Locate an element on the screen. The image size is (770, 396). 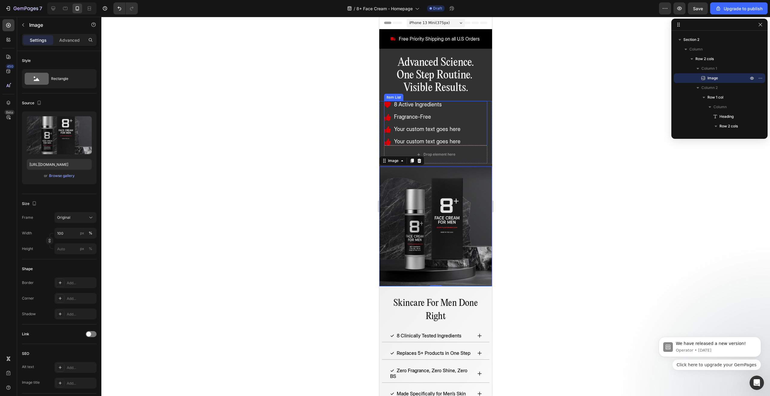
div: Size is located at coordinates (30, 204).